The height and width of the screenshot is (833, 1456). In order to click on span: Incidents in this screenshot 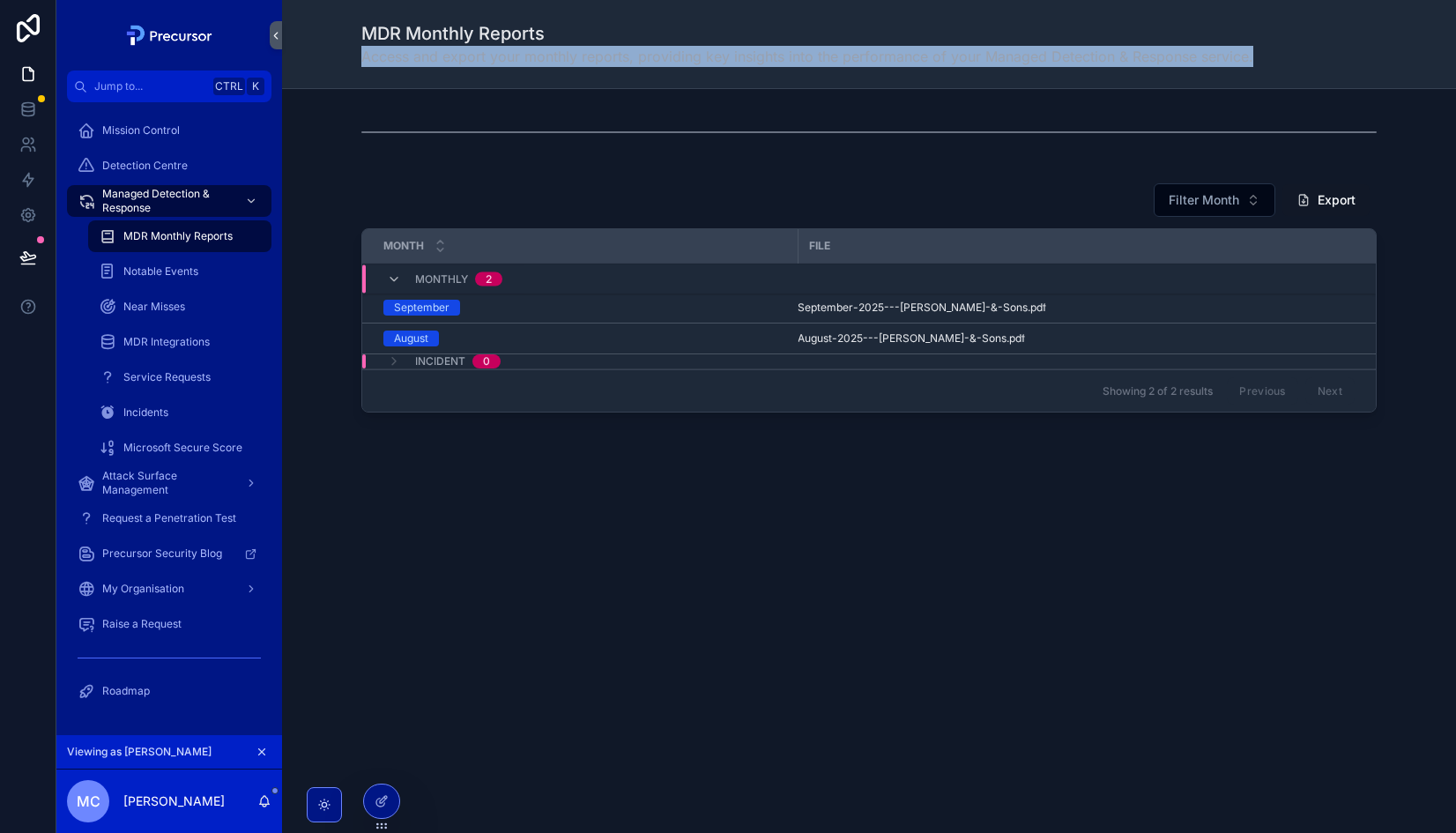, I will do `click(145, 412)`.